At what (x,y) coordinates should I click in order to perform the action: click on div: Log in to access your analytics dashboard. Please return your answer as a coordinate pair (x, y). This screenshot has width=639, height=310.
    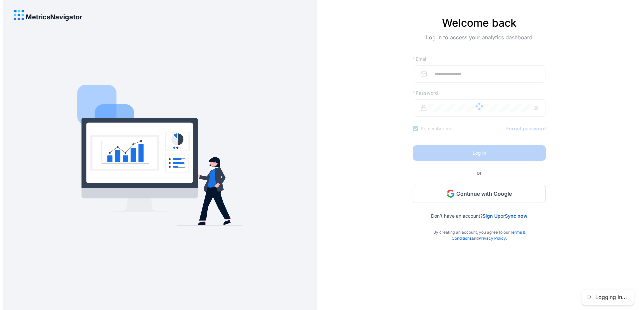
    Looking at the image, I should click on (480, 43).